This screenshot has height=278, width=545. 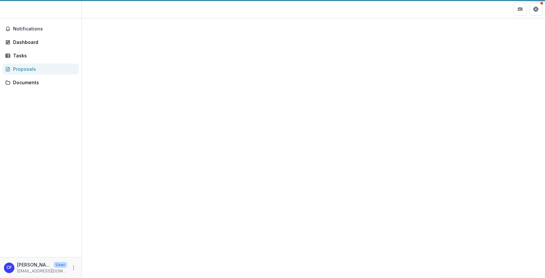 I want to click on div: Dashboard, so click(x=43, y=42).